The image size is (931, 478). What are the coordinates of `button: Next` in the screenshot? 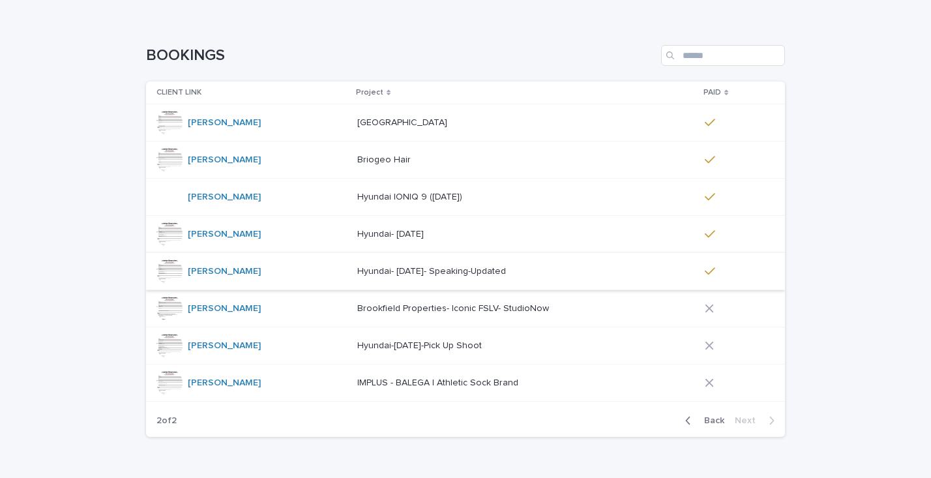 It's located at (757, 421).